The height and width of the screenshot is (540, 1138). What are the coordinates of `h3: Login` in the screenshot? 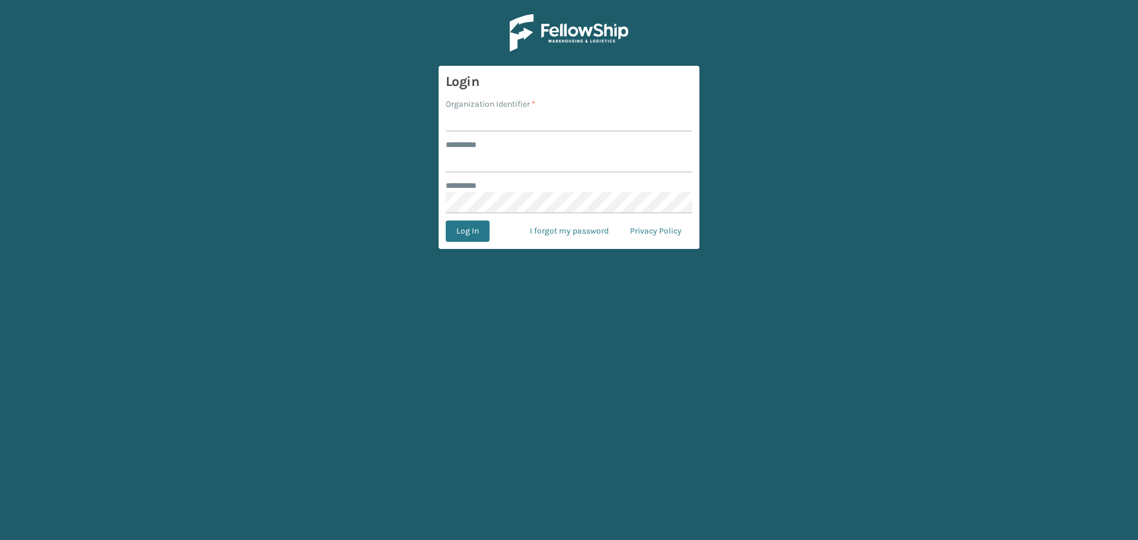 It's located at (569, 82).